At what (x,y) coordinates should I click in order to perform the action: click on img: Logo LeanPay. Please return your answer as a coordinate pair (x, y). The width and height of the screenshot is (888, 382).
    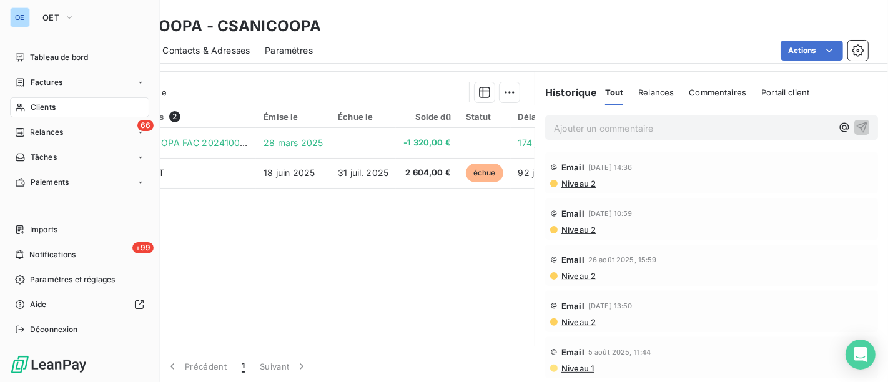
    Looking at the image, I should click on (49, 365).